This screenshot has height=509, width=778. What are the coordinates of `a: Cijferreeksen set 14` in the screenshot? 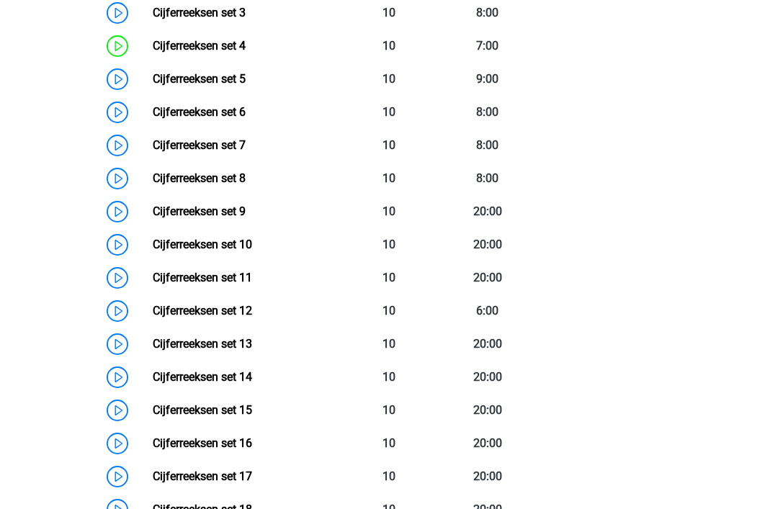 It's located at (202, 377).